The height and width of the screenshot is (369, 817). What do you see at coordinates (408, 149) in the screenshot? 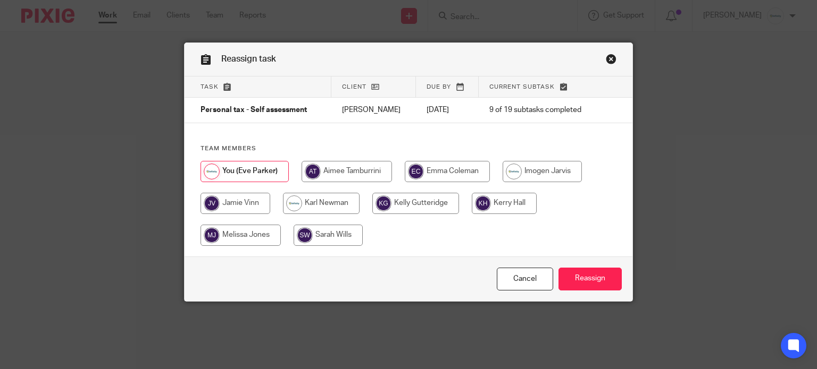
I see `h4: Team members` at bounding box center [408, 149].